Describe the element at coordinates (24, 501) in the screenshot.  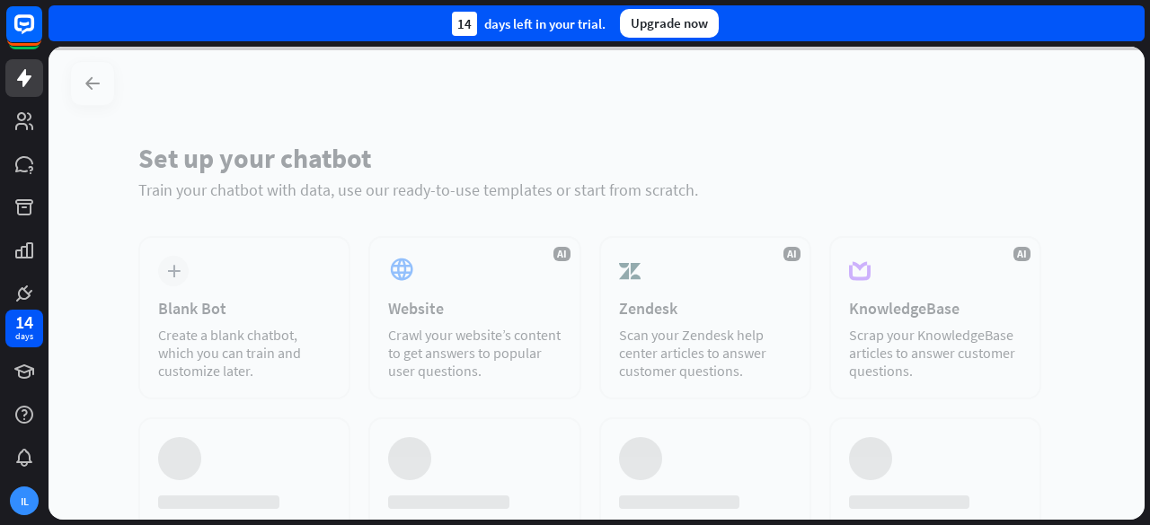
I see `div: IL` at that location.